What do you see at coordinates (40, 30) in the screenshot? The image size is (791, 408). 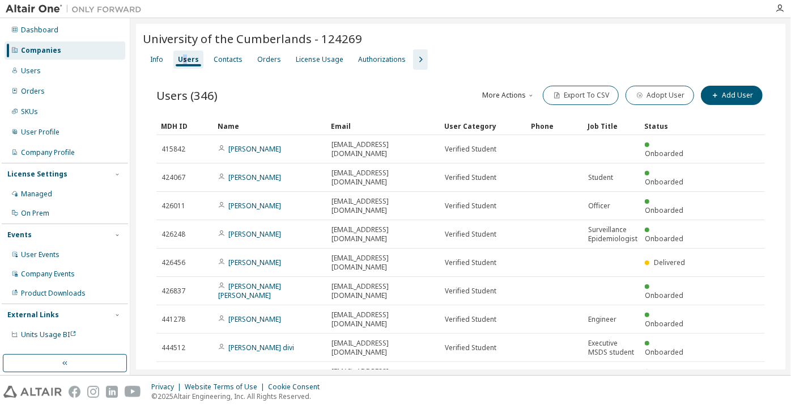 I see `div: Dashboard` at bounding box center [40, 30].